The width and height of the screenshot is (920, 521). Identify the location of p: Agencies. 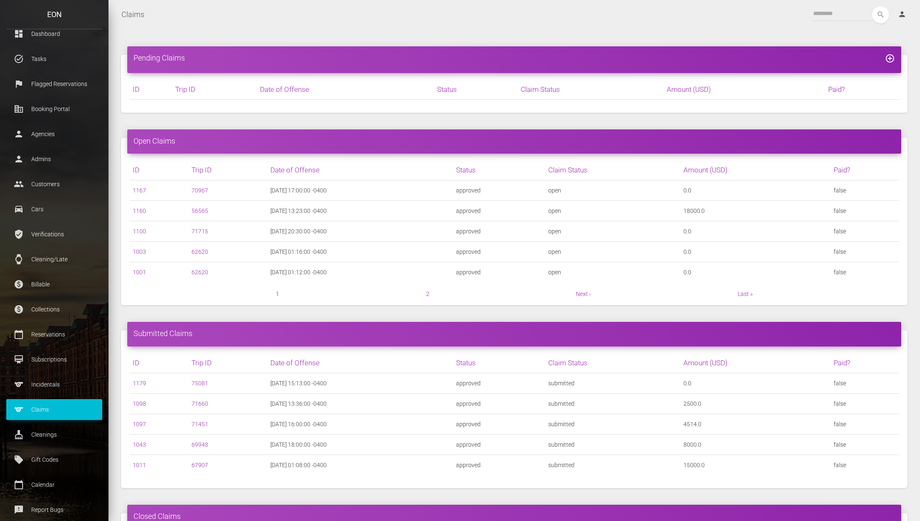
(54, 134).